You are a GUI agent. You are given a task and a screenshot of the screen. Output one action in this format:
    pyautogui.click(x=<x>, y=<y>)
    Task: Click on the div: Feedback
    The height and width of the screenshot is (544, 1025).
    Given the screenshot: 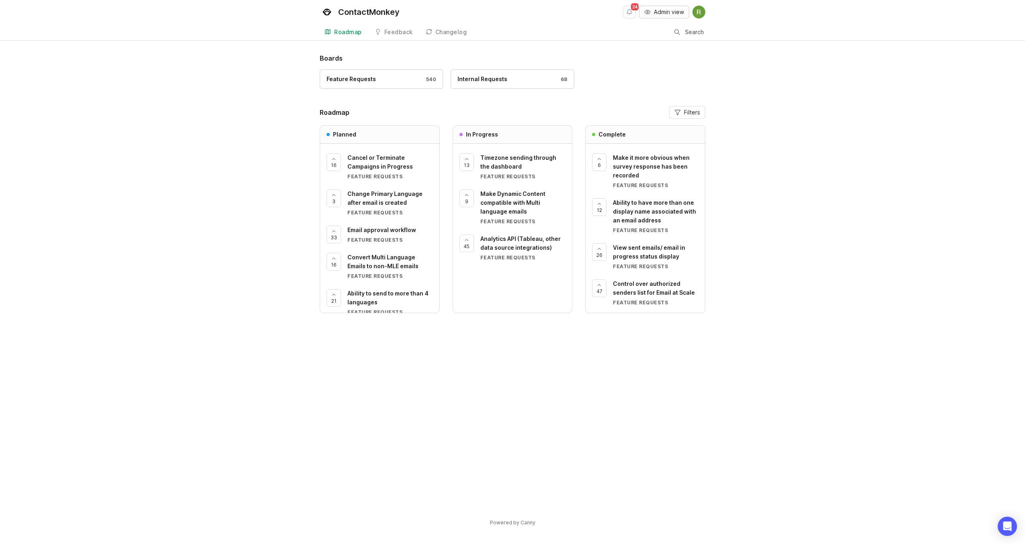 What is the action you would take?
    pyautogui.click(x=398, y=32)
    